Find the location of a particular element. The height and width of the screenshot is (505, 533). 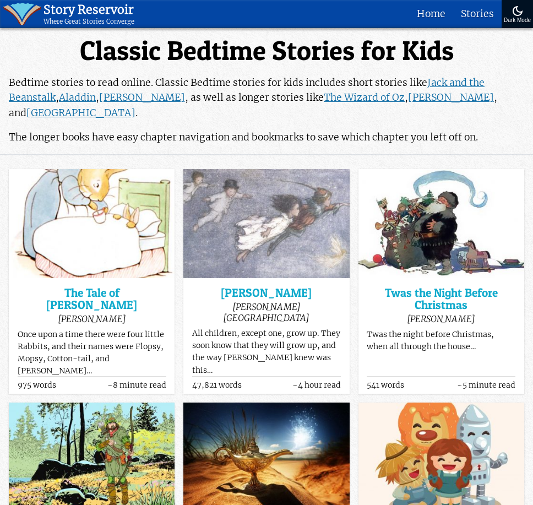

span: ~8 minute read is located at coordinates (137, 385).